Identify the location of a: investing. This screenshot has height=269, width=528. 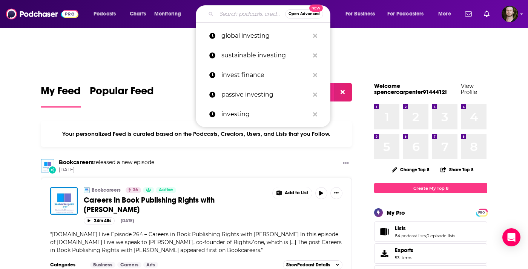
(263, 114).